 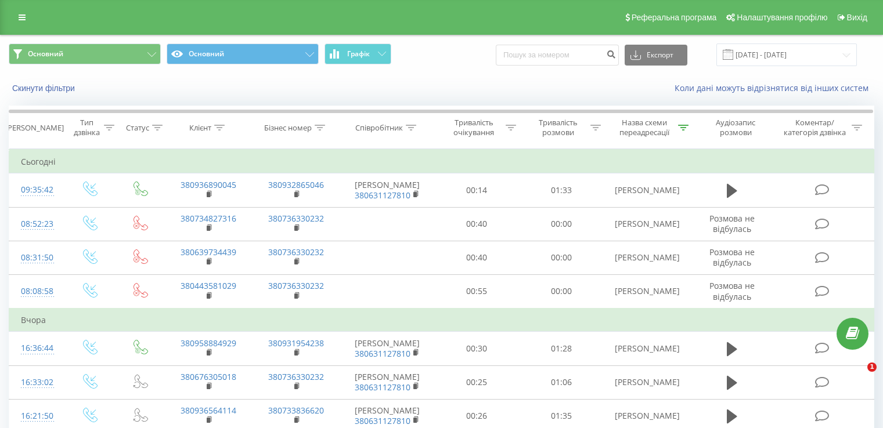 I want to click on a: 380931954238, so click(x=296, y=343).